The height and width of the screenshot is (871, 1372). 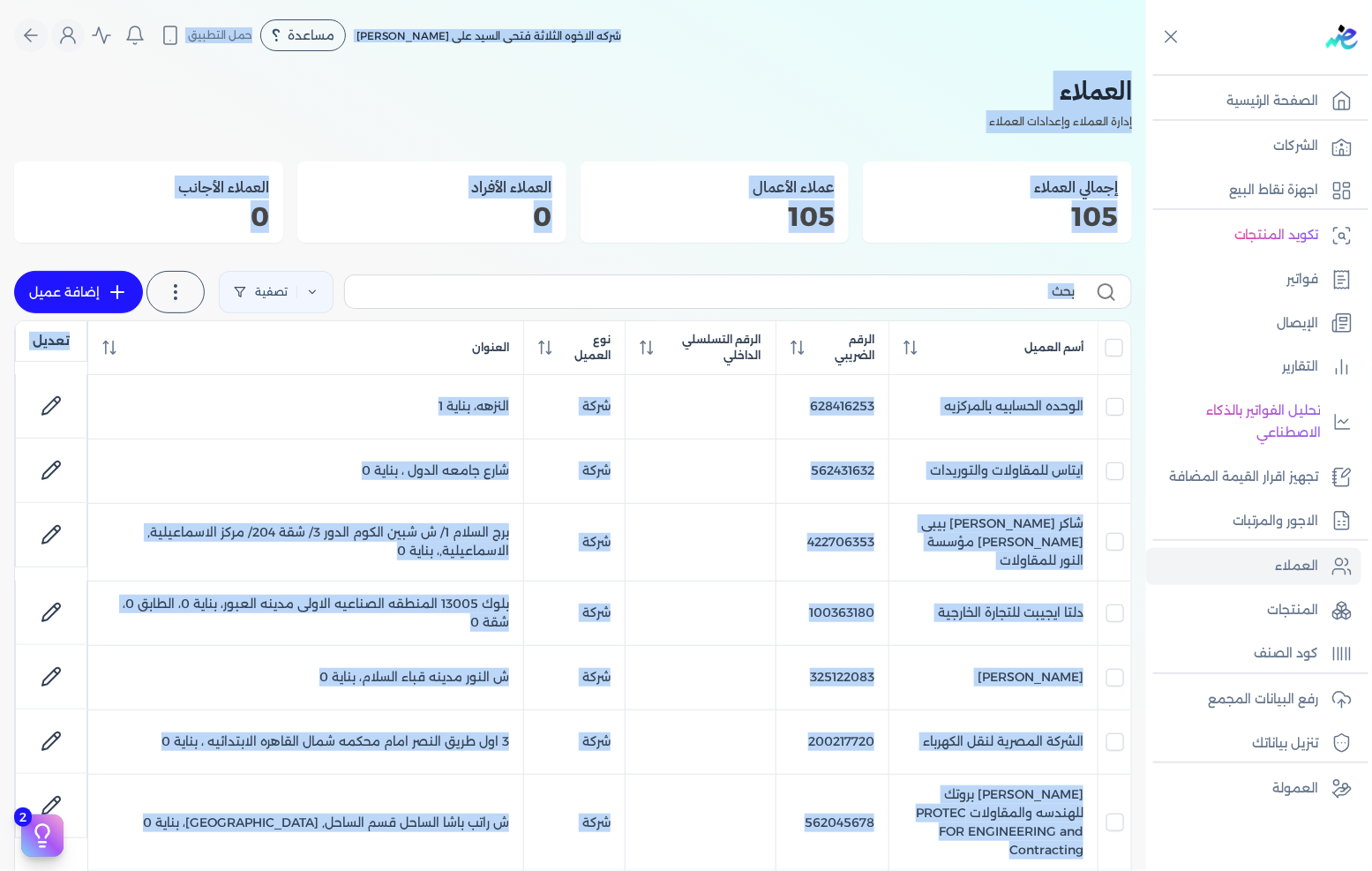 I want to click on td: الشركة المصرية لنقل الكهرباء, so click(x=993, y=741).